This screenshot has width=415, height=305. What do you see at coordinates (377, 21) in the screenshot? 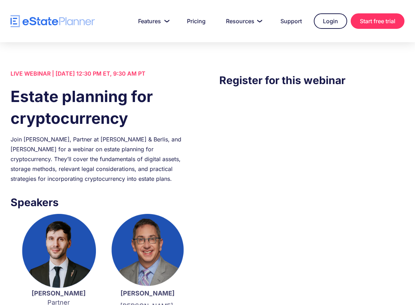
I see `a: Start free trial` at bounding box center [377, 21].